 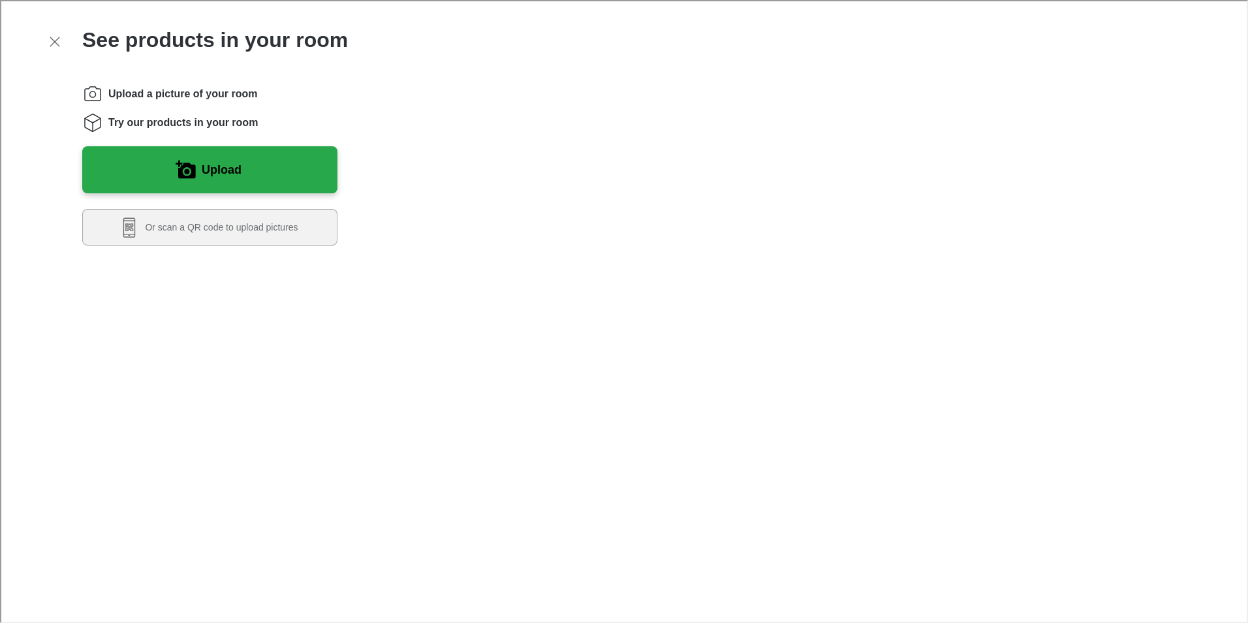 What do you see at coordinates (220, 168) in the screenshot?
I see `label: Upload` at bounding box center [220, 168].